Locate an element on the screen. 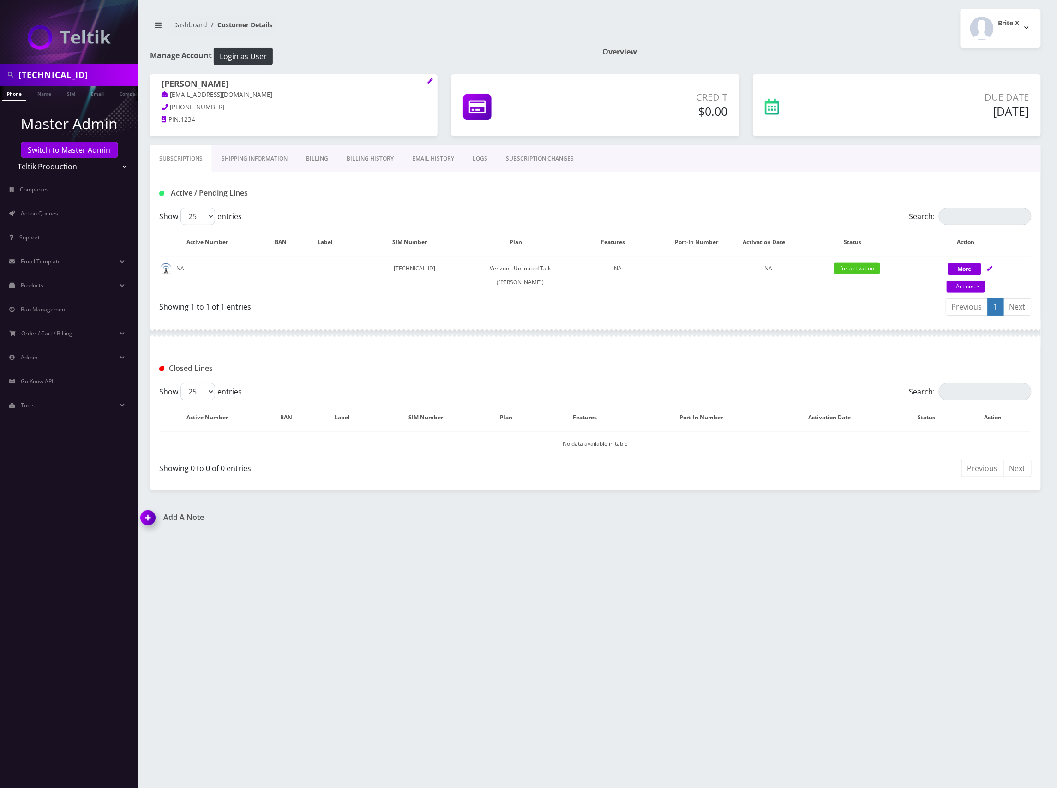 Image resolution: width=1057 pixels, height=788 pixels. a: Shipping Information is located at coordinates (254, 159).